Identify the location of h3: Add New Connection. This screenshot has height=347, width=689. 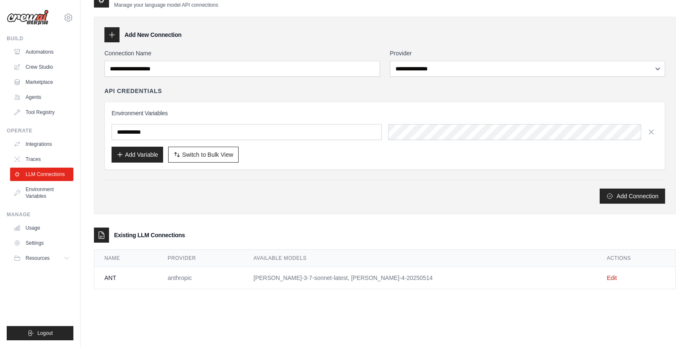
(153, 35).